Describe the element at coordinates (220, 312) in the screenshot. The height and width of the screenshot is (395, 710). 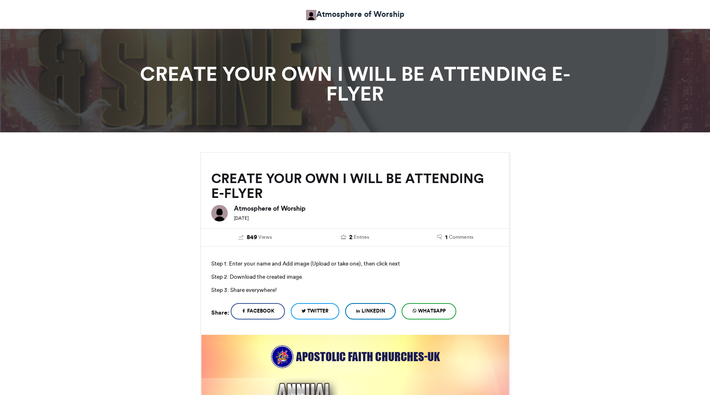
I see `h5: Share:` at that location.